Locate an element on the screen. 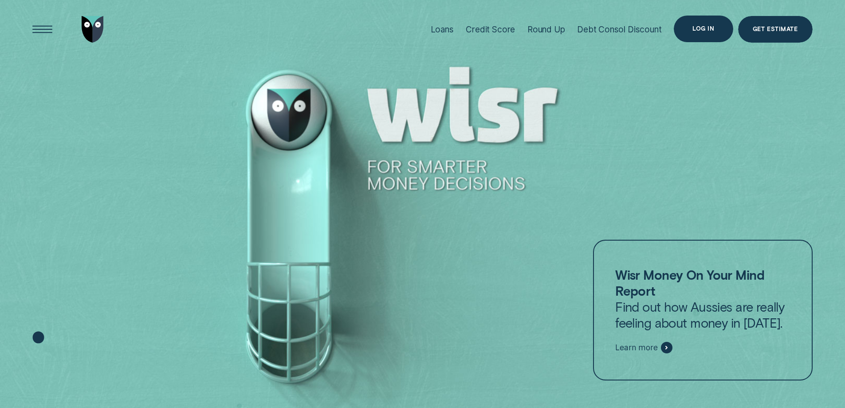 The height and width of the screenshot is (408, 845). button: Open Menu is located at coordinates (43, 29).